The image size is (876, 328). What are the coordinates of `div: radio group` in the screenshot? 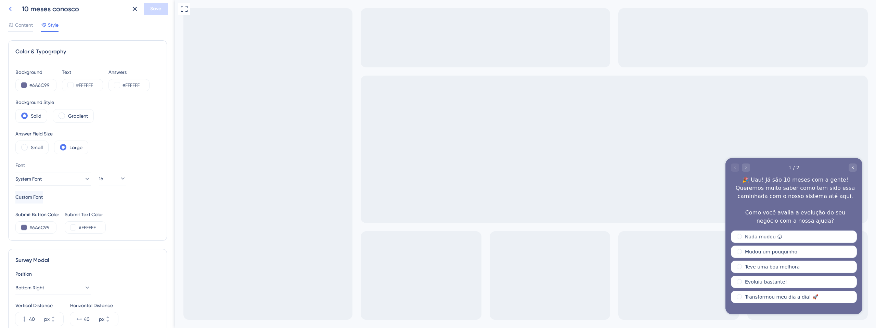 It's located at (68, 109).